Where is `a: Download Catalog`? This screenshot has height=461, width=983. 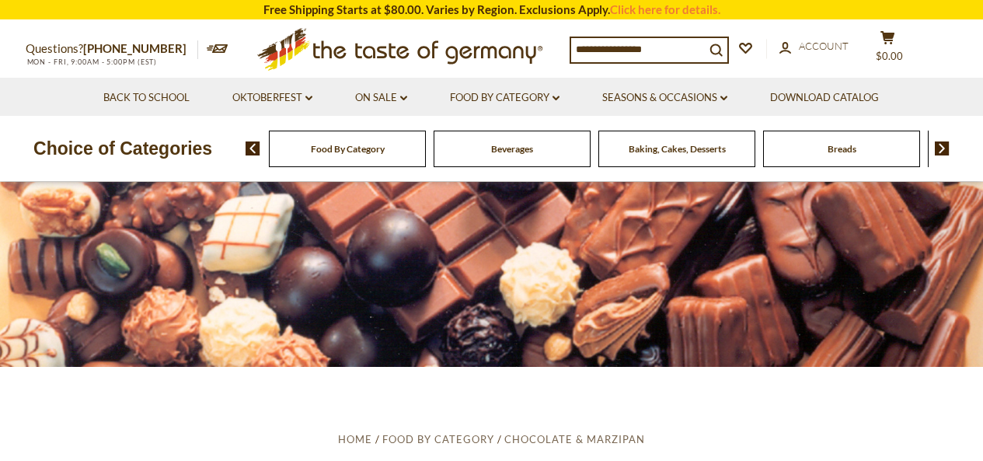 a: Download Catalog is located at coordinates (825, 98).